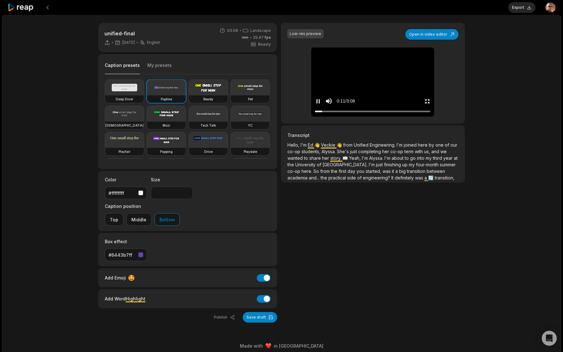 The height and width of the screenshot is (352, 563). I want to click on img: heart emoji, so click(268, 346).